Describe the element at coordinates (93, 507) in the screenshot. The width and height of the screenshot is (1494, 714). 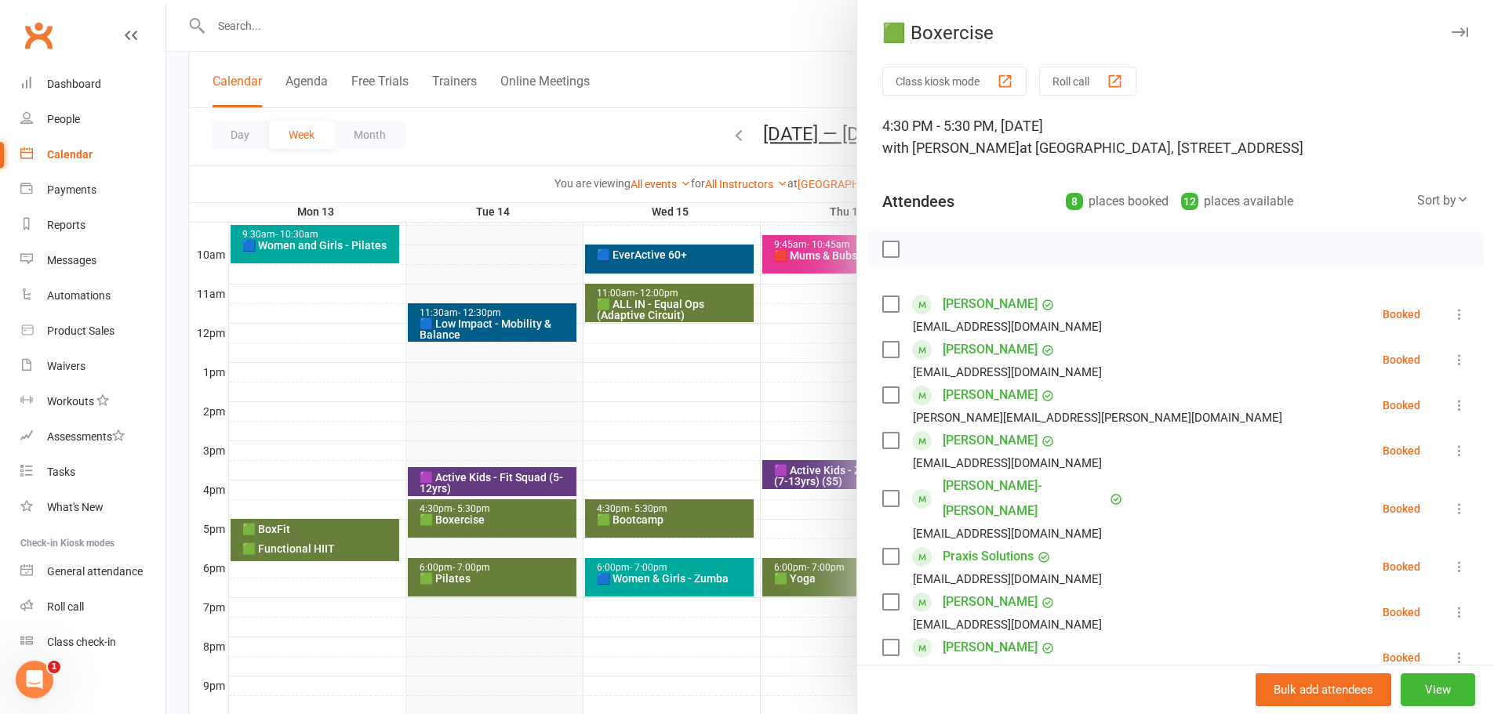
I see `a: What's New` at that location.